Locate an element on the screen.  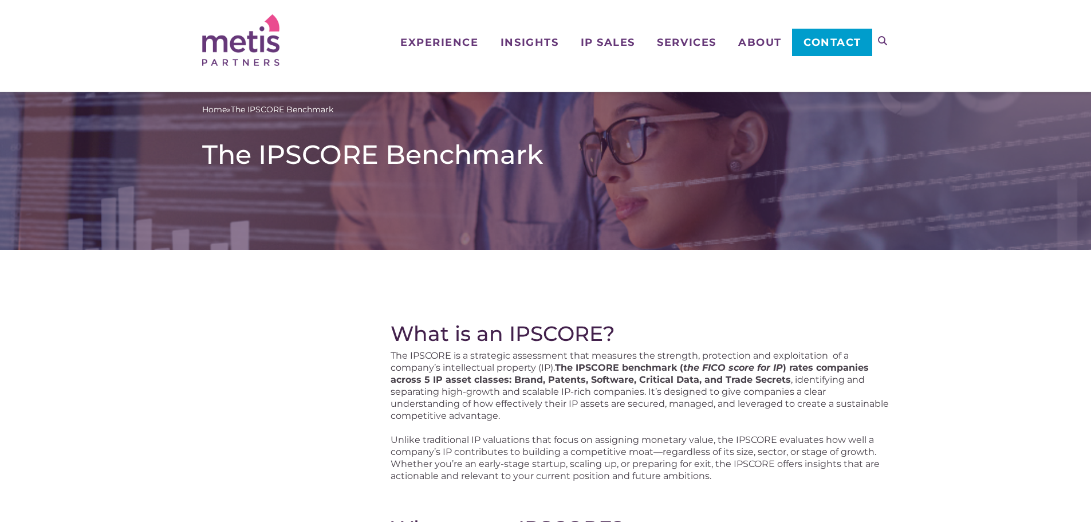
span: Experience is located at coordinates (439, 42).